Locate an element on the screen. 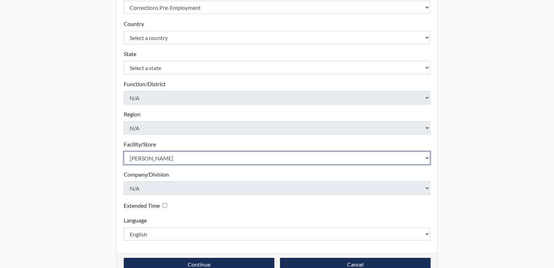  label: Function/District is located at coordinates (145, 84).